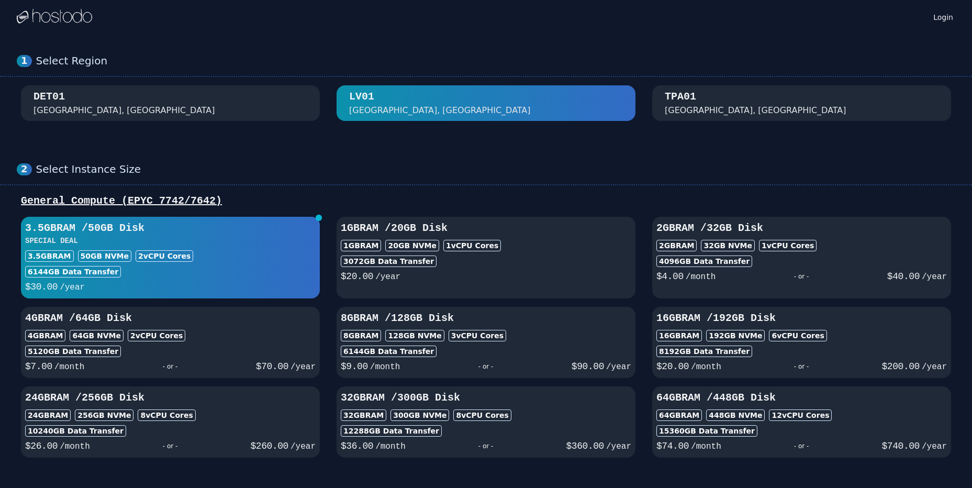  What do you see at coordinates (73, 351) in the screenshot?
I see `div: 5120 GB Data Transfer` at bounding box center [73, 351].